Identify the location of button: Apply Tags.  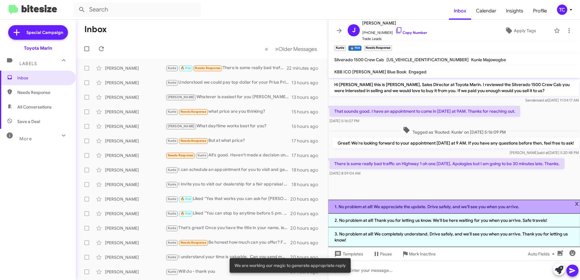
(520, 31).